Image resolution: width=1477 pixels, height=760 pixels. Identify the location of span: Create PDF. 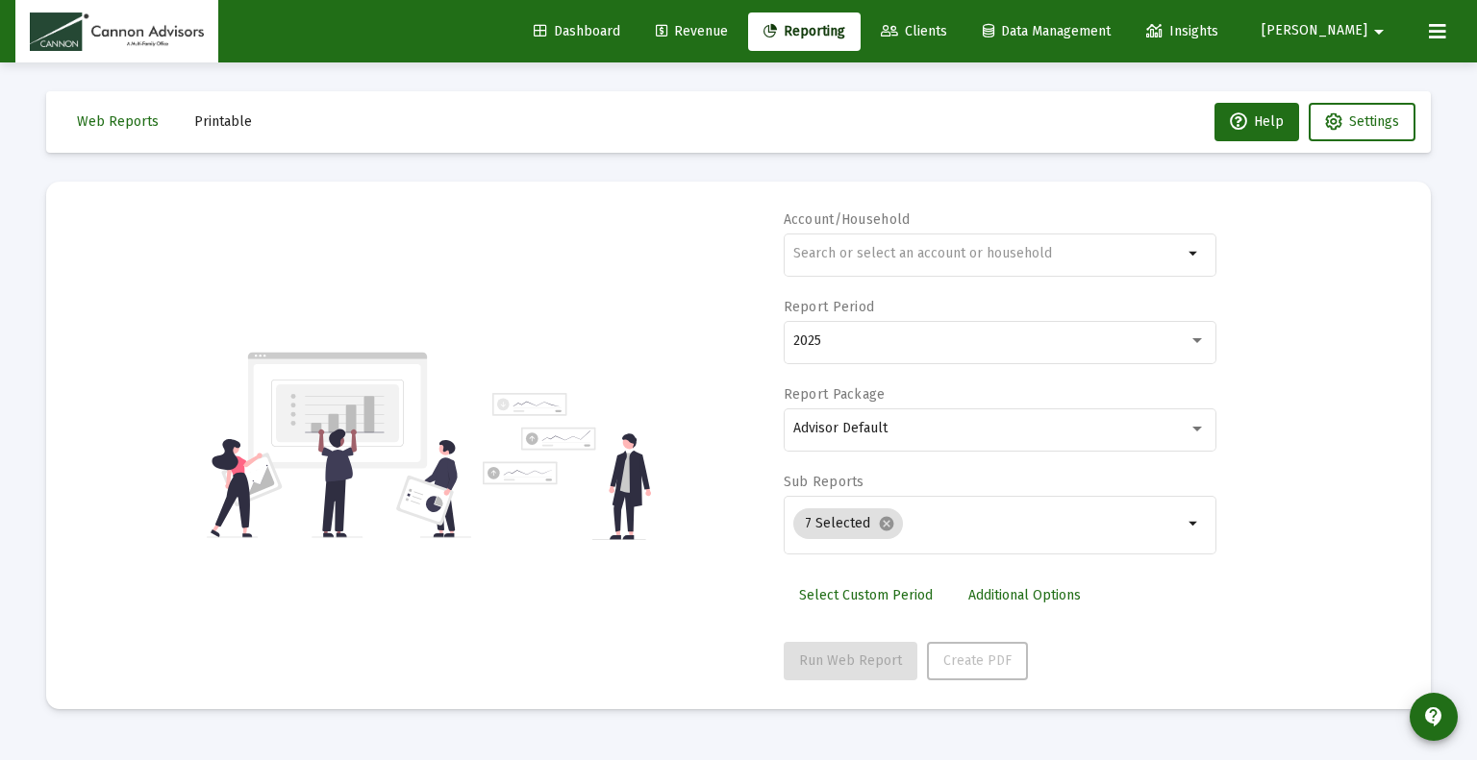
(977, 660).